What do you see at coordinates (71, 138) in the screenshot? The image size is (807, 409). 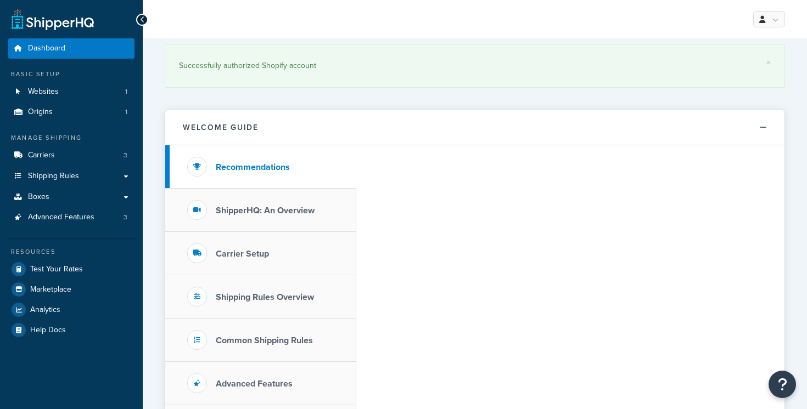 I see `div: Manage Shipping` at bounding box center [71, 138].